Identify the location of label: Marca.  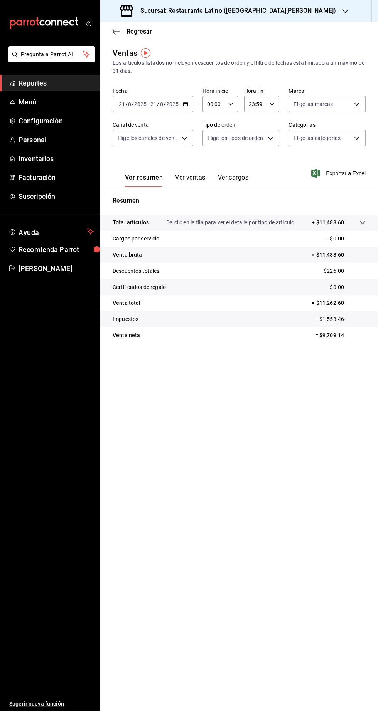
(327, 91).